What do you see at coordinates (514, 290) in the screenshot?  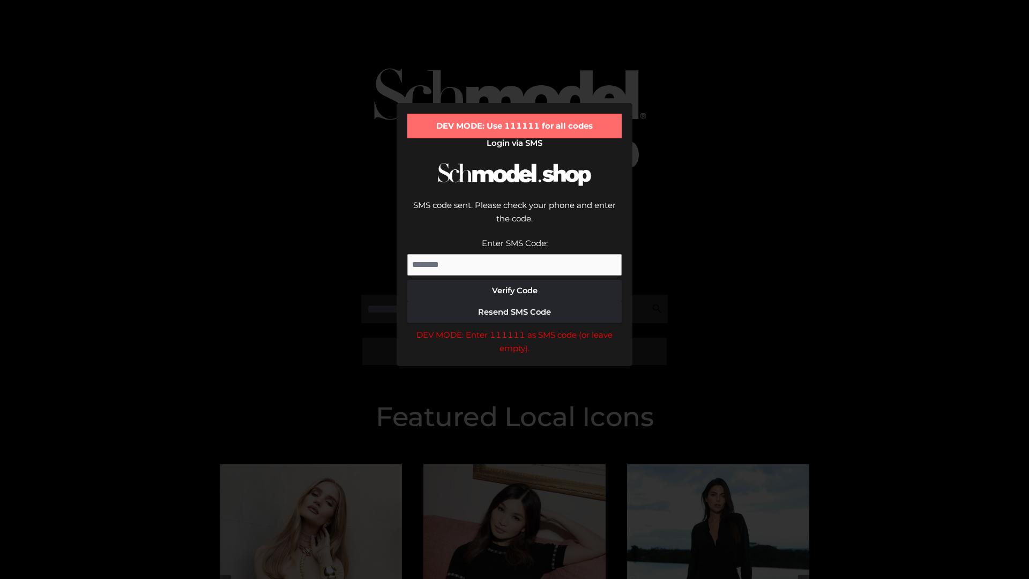 I see `button: Verify Code` at bounding box center [514, 290].